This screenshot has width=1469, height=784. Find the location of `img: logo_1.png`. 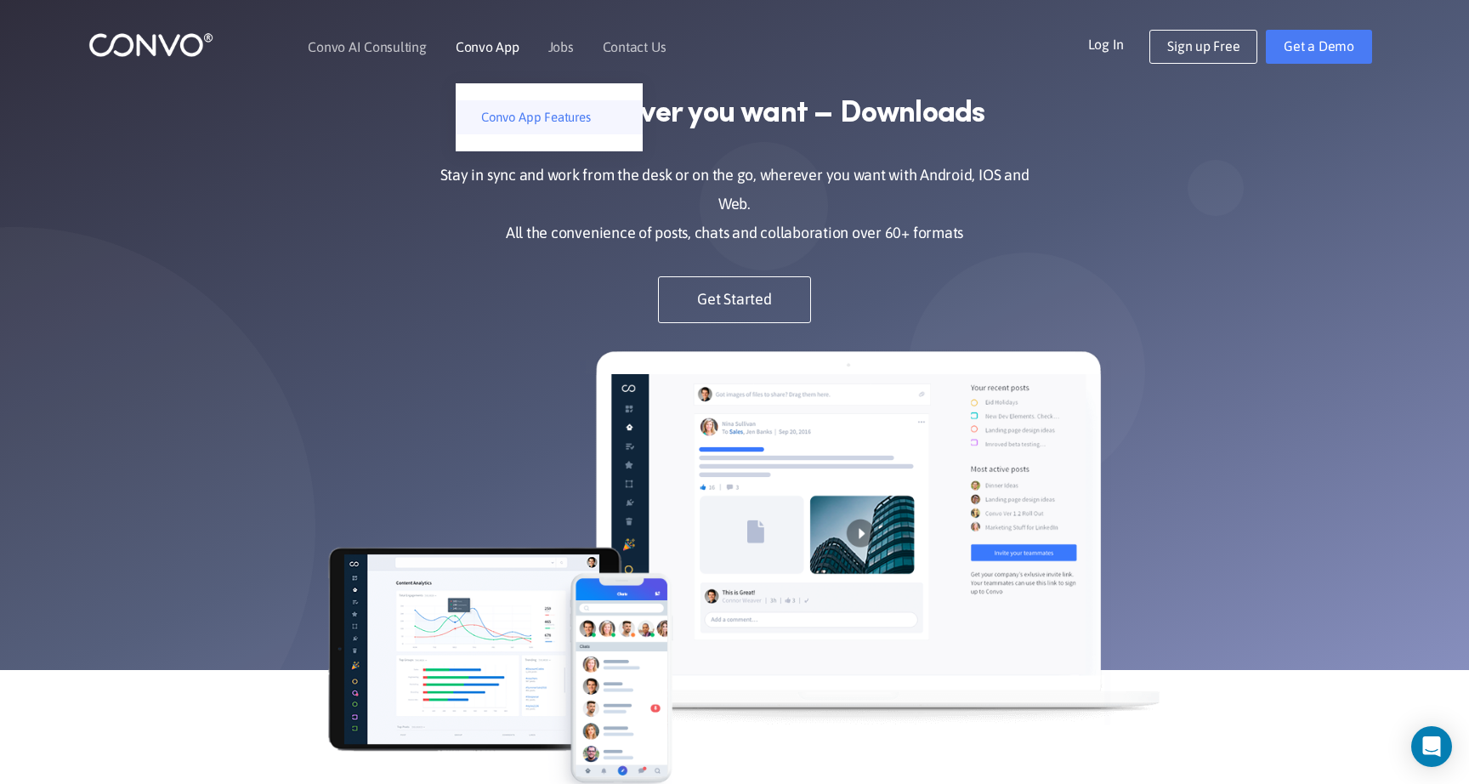

img: logo_1.png is located at coordinates (150, 44).